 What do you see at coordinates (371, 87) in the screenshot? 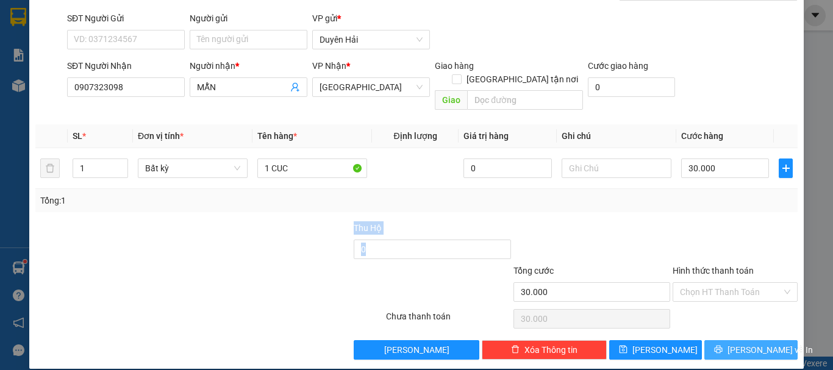
I see `span: Sài Gòn` at bounding box center [371, 87].